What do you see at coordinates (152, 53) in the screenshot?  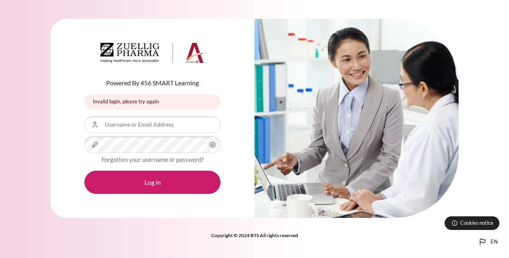 I see `img: Architeck` at bounding box center [152, 53].